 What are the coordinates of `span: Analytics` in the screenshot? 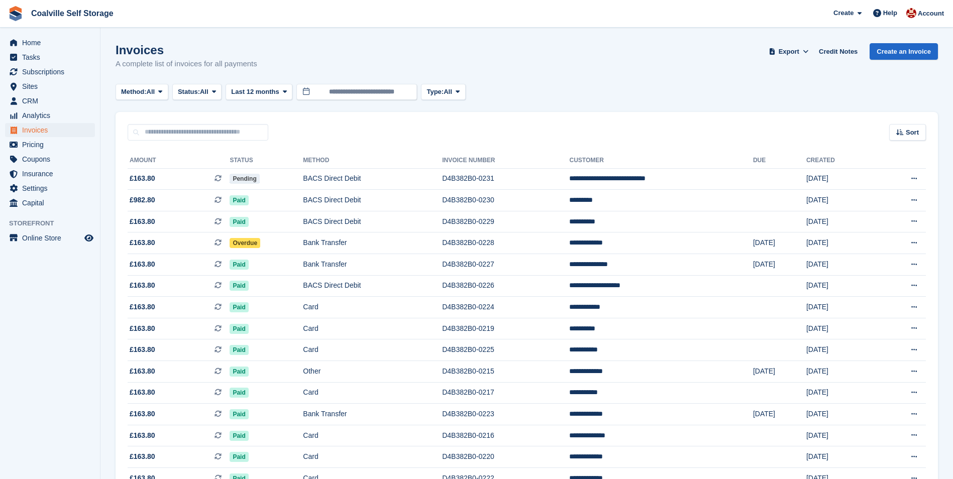 It's located at (52, 116).